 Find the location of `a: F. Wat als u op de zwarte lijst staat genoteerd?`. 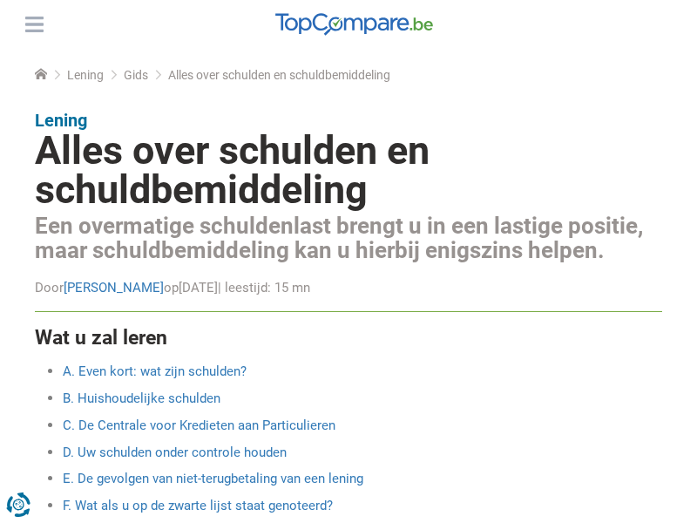

a: F. Wat als u op de zwarte lijst staat genoteerd? is located at coordinates (198, 505).